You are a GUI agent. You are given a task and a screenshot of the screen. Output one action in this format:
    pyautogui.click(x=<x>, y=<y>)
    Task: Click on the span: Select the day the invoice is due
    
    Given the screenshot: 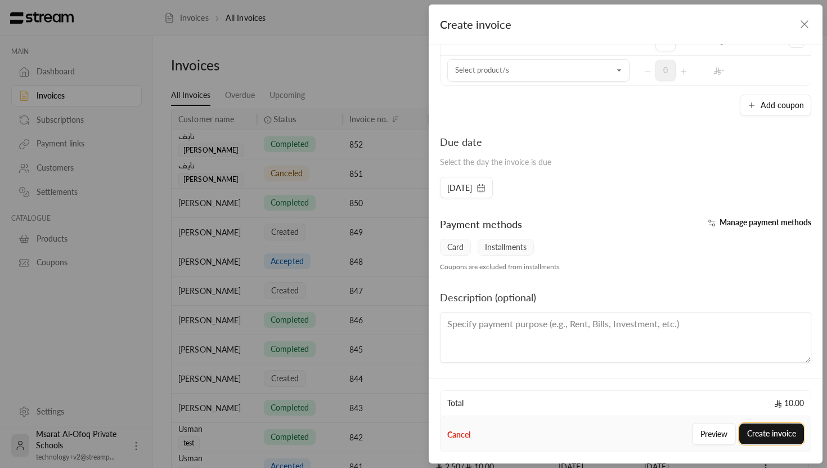 What is the action you would take?
    pyautogui.click(x=496, y=162)
    